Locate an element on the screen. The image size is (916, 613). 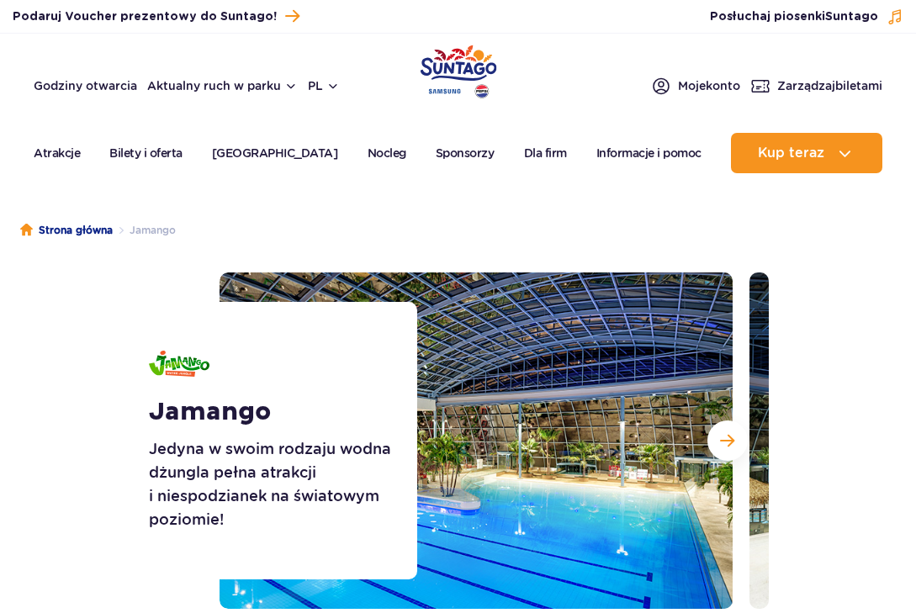
span: Podaruj Voucher prezentowy do Suntago! is located at coordinates (145, 17).